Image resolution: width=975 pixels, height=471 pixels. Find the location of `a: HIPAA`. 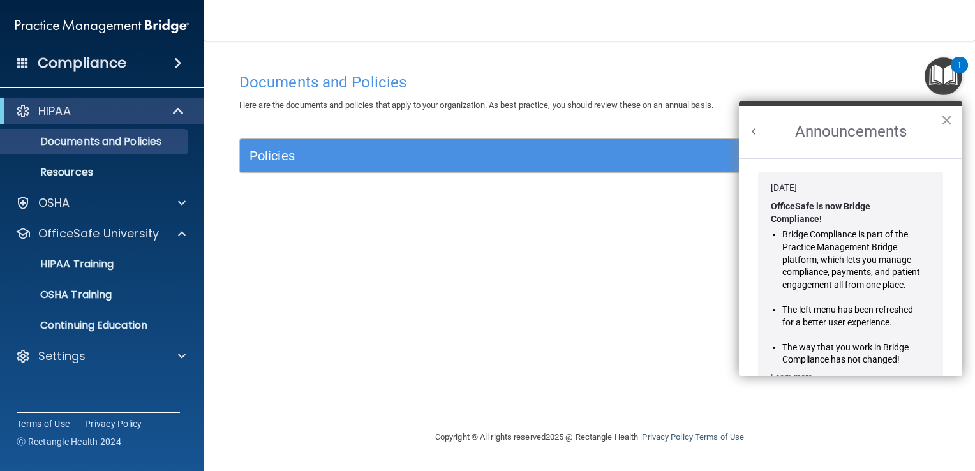

a: HIPAA is located at coordinates (100, 111).